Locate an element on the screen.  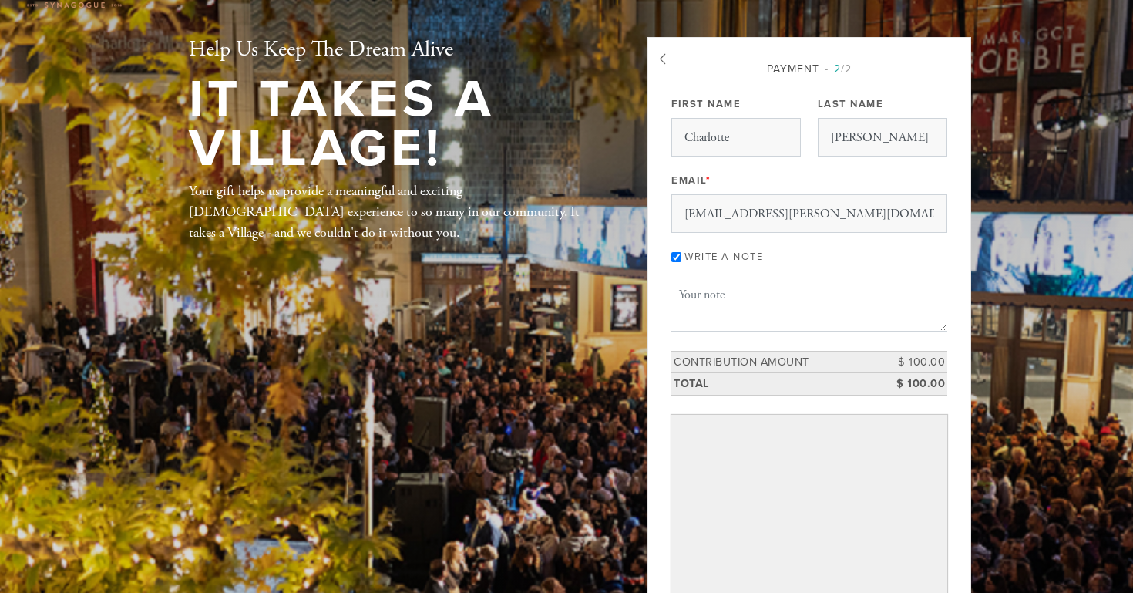
span: This field is required. is located at coordinates (709, 180).